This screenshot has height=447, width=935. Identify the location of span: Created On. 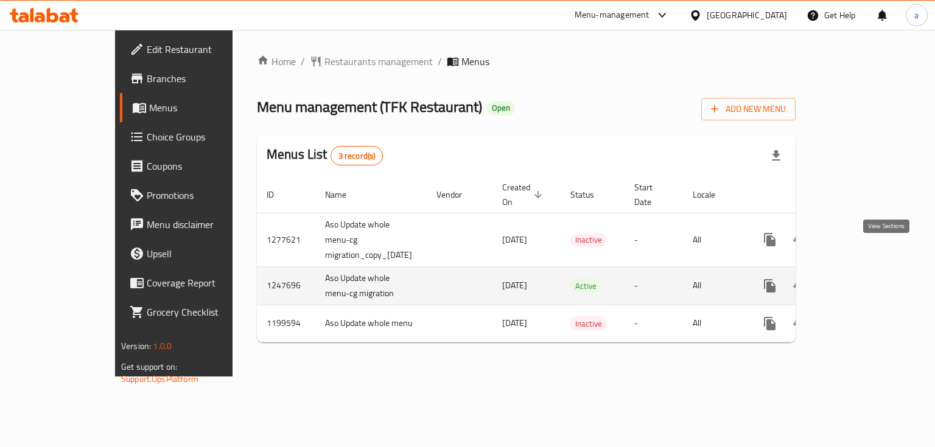
(524, 195).